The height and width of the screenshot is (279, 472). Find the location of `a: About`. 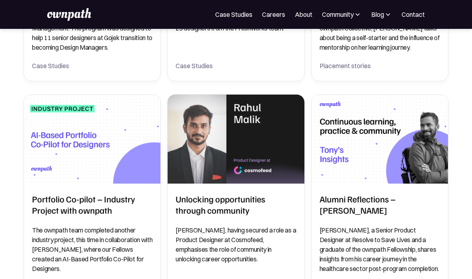

a: About is located at coordinates (304, 14).